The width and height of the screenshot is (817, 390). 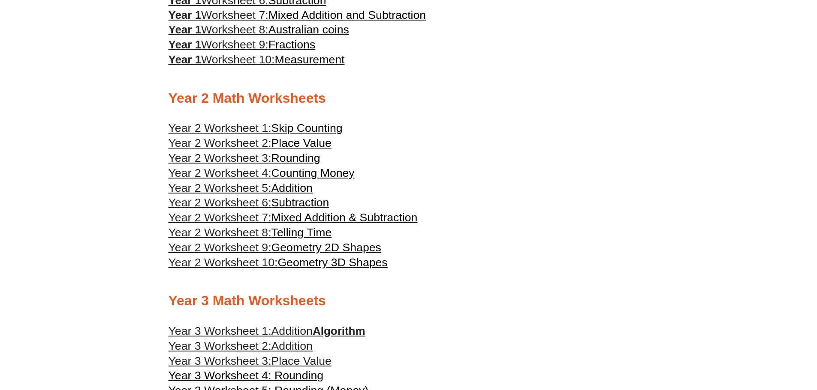 I want to click on span: Worksheet 10:, so click(x=237, y=60).